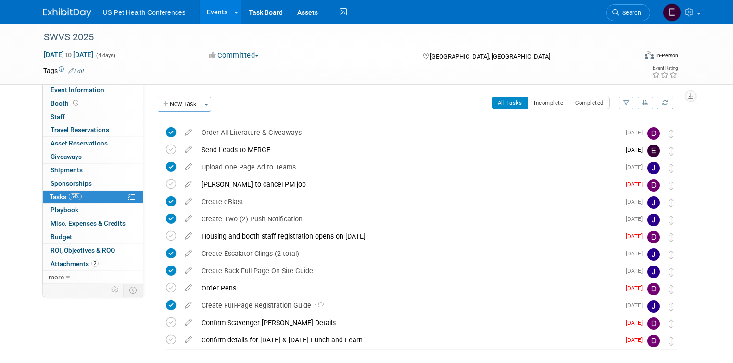  What do you see at coordinates (408, 133) in the screenshot?
I see `div: Order All Literature & Giveaways` at bounding box center [408, 133].